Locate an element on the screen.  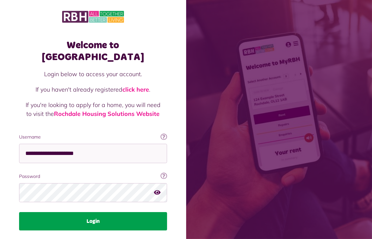
label: Username is located at coordinates (93, 137).